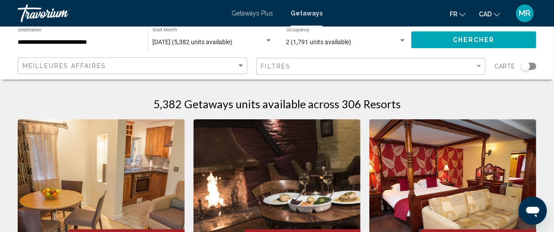 Image resolution: width=554 pixels, height=232 pixels. I want to click on span: Filtres, so click(276, 66).